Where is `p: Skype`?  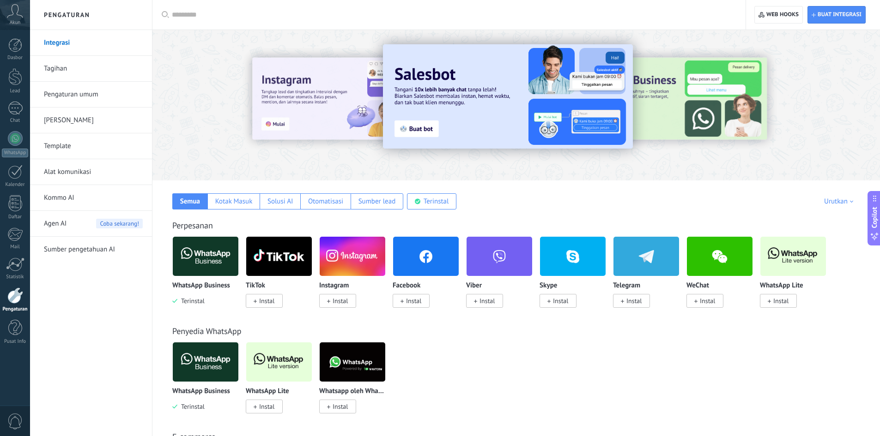
p: Skype is located at coordinates (548, 286).